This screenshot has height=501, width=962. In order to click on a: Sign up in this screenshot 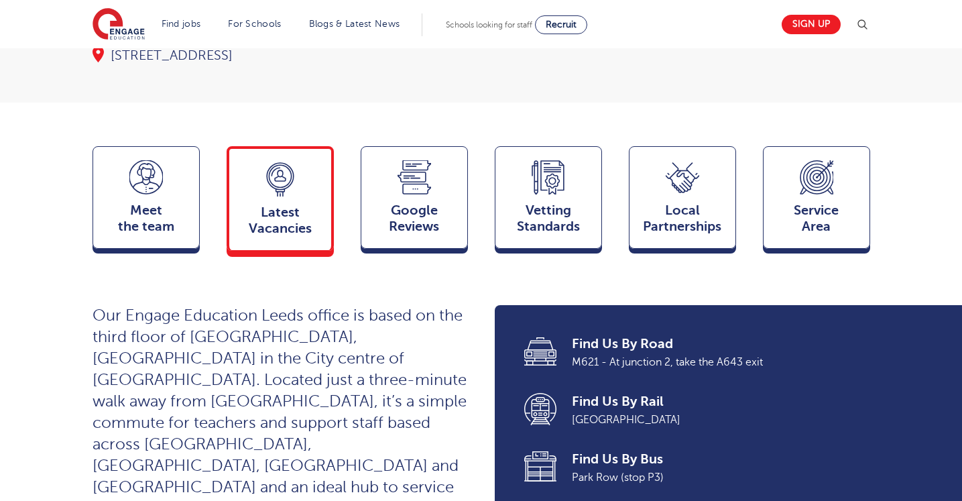, I will do `click(811, 24)`.